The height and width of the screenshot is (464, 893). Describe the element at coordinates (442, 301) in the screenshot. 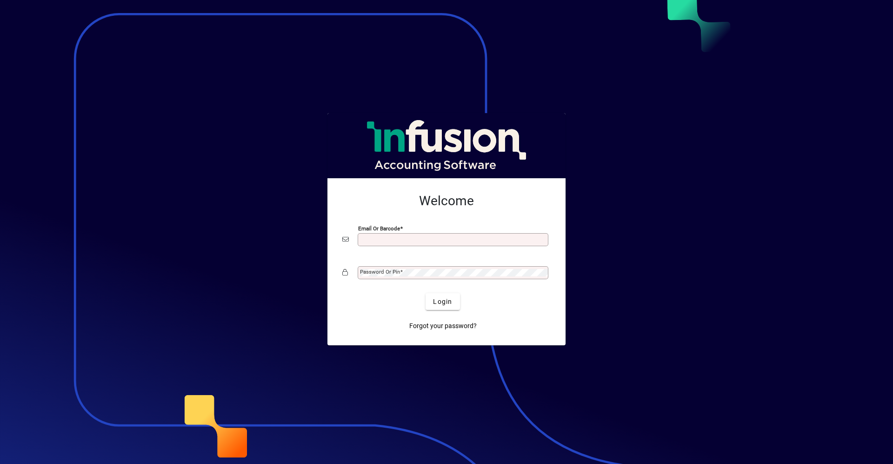

I see `span: Login` at that location.